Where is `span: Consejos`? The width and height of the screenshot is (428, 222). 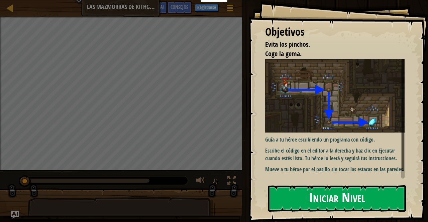
span: Consejos is located at coordinates (179, 7).